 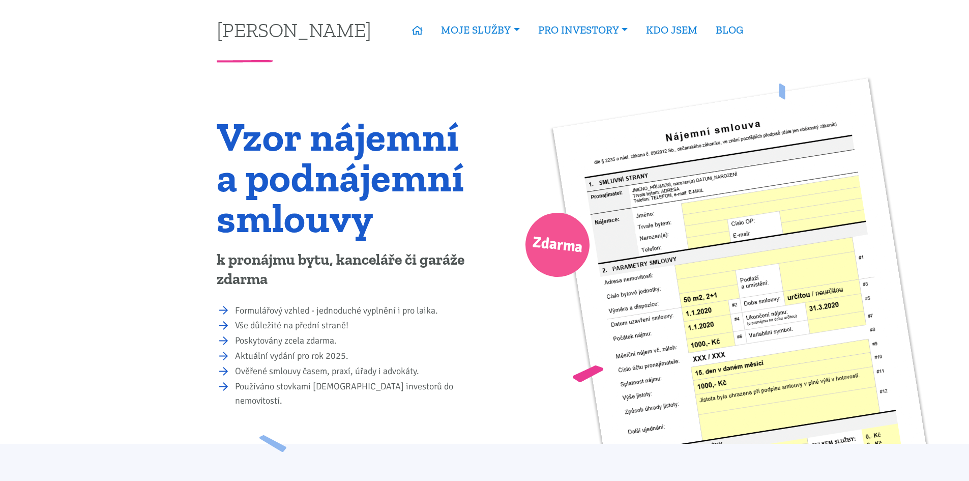 What do you see at coordinates (356, 341) in the screenshot?
I see `li: Poskytovány zcela zdarma.` at bounding box center [356, 341].